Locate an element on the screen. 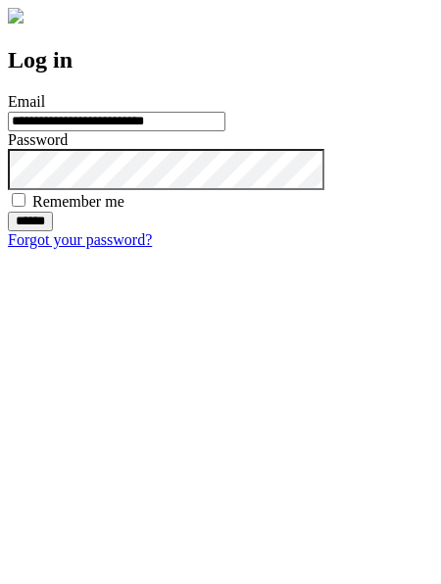 This screenshot has height=584, width=441. label: Password is located at coordinates (37, 139).